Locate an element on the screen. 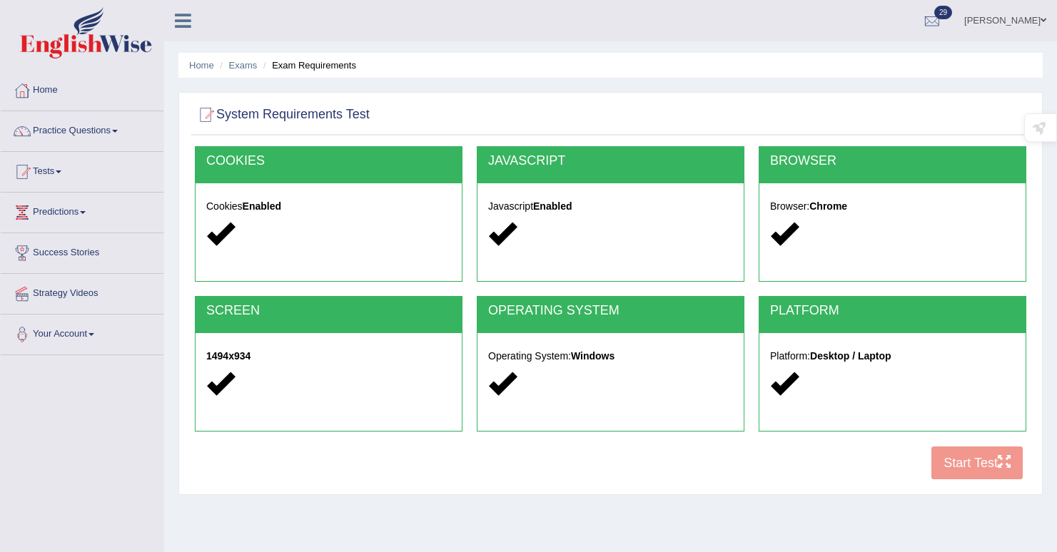  h2: System Requirements Test is located at coordinates (282, 115).